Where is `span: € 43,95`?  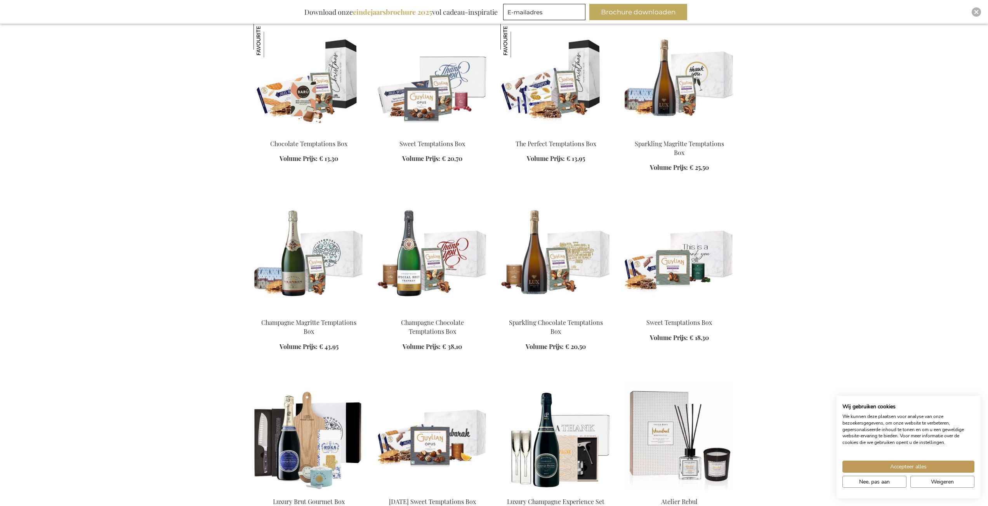 span: € 43,95 is located at coordinates (329, 346).